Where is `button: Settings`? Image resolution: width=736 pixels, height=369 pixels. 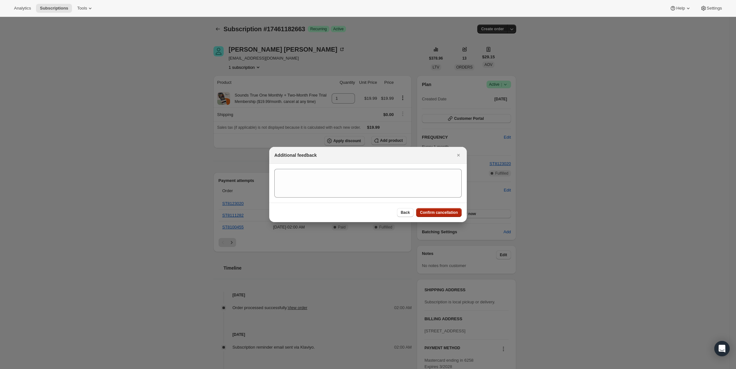 button: Settings is located at coordinates (712, 8).